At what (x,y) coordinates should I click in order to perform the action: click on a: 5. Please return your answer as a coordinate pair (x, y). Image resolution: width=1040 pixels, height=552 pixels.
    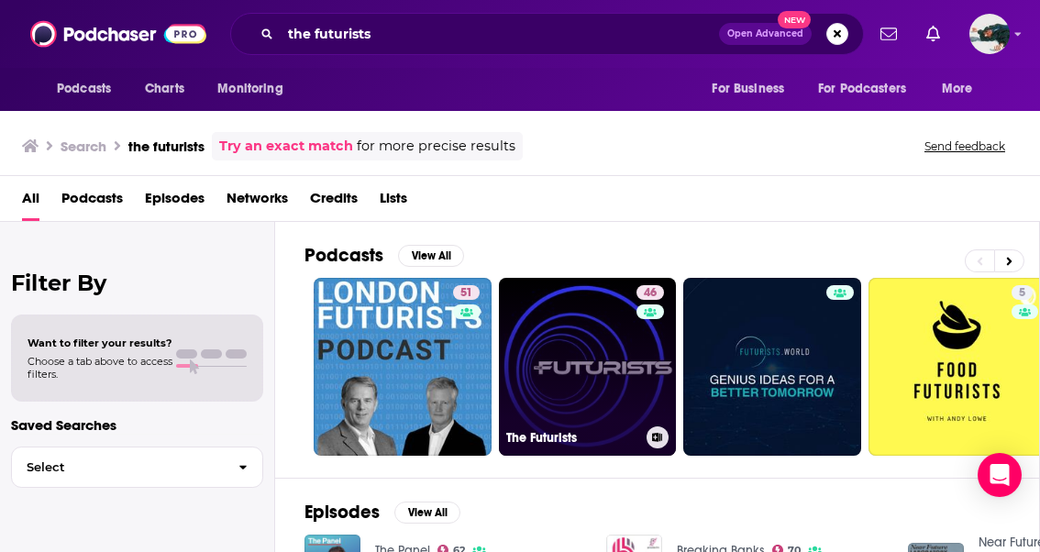
    Looking at the image, I should click on (1021, 292).